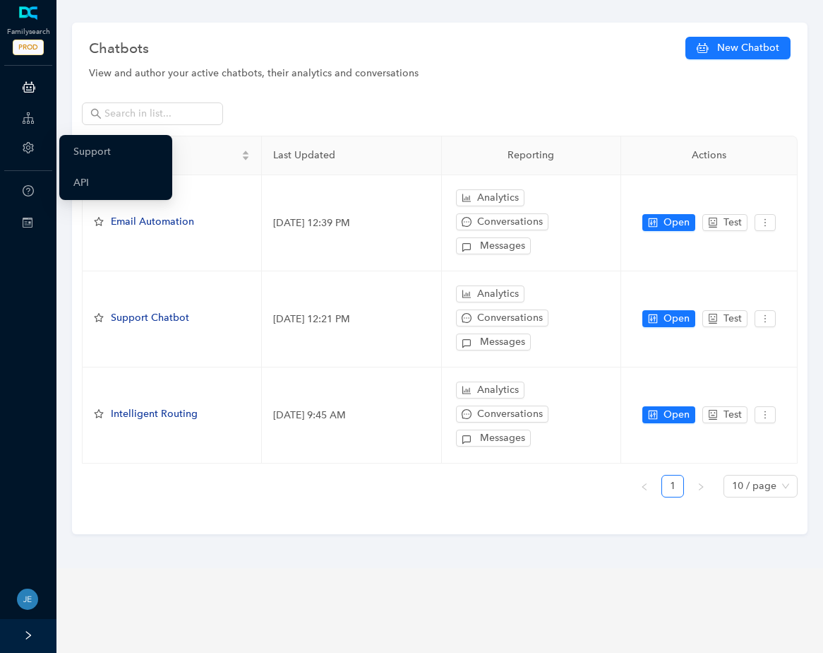 Image resolution: width=823 pixels, height=653 pixels. I want to click on span: Chatbots, so click(119, 48).